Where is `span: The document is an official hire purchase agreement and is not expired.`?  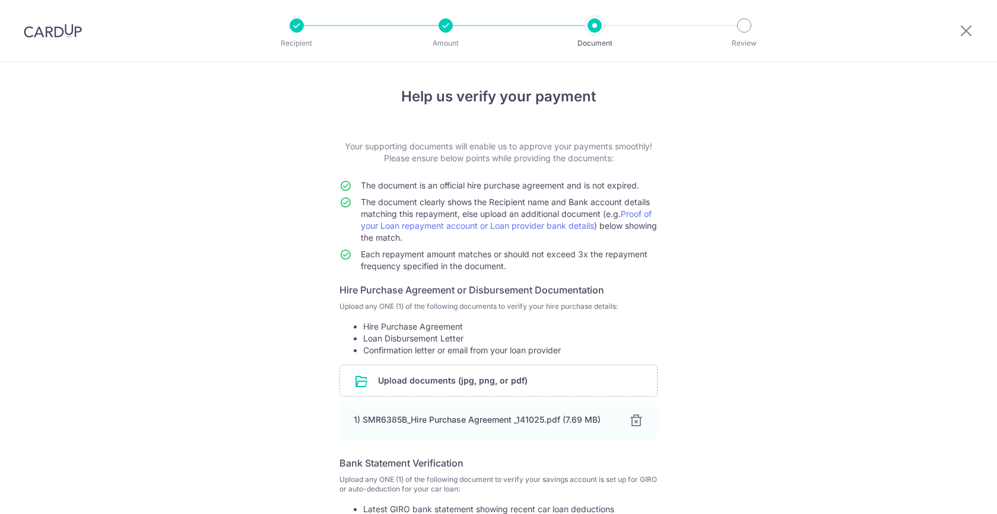 span: The document is an official hire purchase agreement and is not expired. is located at coordinates (500, 185).